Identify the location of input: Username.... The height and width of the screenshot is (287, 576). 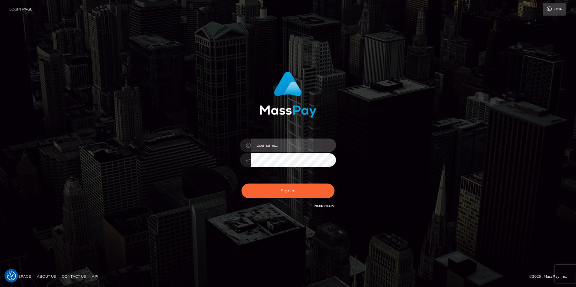
(293, 145).